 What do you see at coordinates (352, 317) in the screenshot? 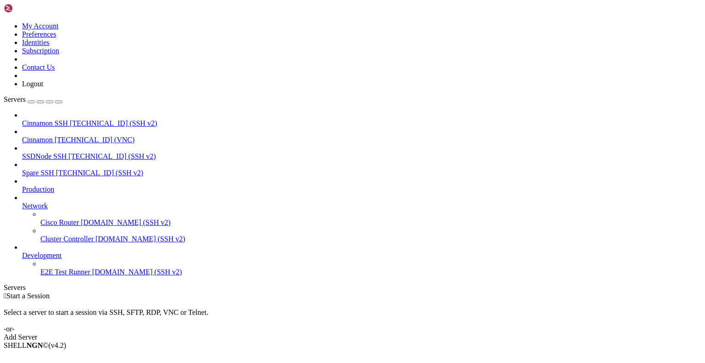
I see `div: Select a server to start a session via SSH, SFTP, RDP, VNC or Telnet. -or-` at bounding box center [352, 317].